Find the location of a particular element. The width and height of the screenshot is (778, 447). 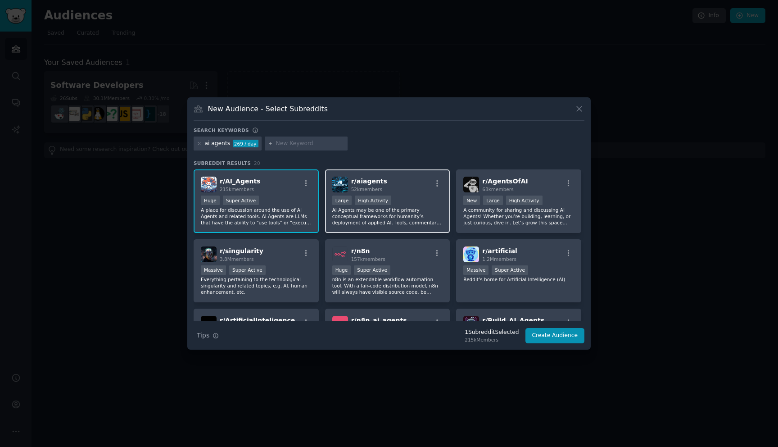

span: r/ n8n is located at coordinates (361, 251).